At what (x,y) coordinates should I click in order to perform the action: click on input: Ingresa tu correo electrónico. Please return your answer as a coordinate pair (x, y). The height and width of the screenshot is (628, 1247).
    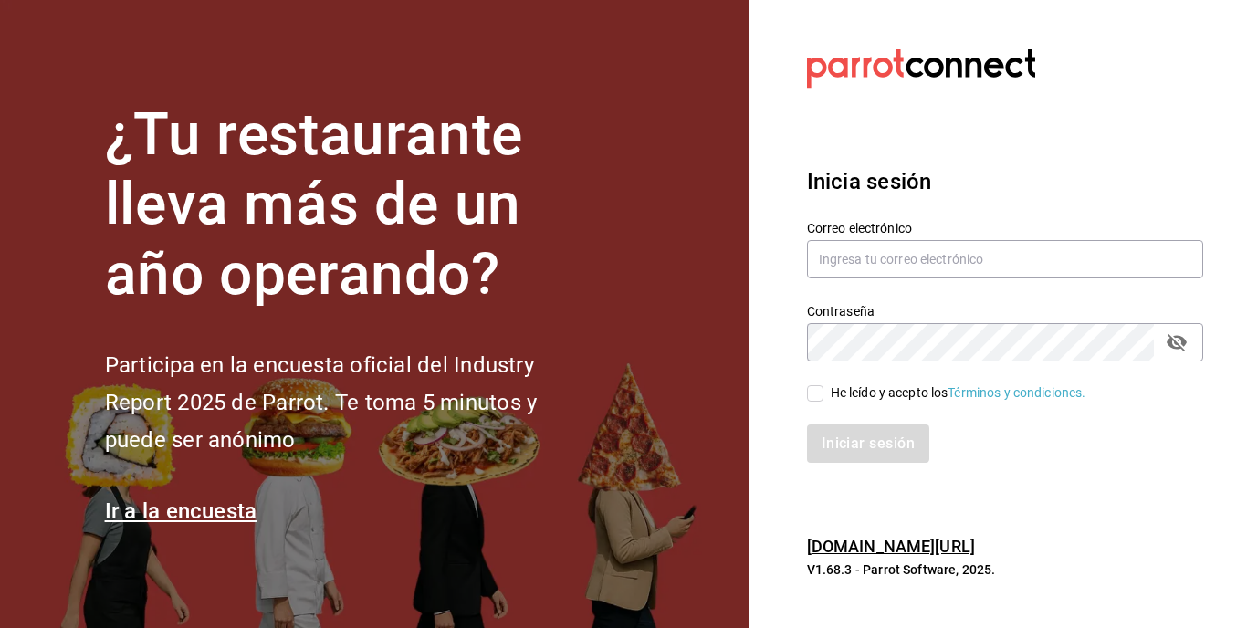
    Looking at the image, I should click on (1005, 259).